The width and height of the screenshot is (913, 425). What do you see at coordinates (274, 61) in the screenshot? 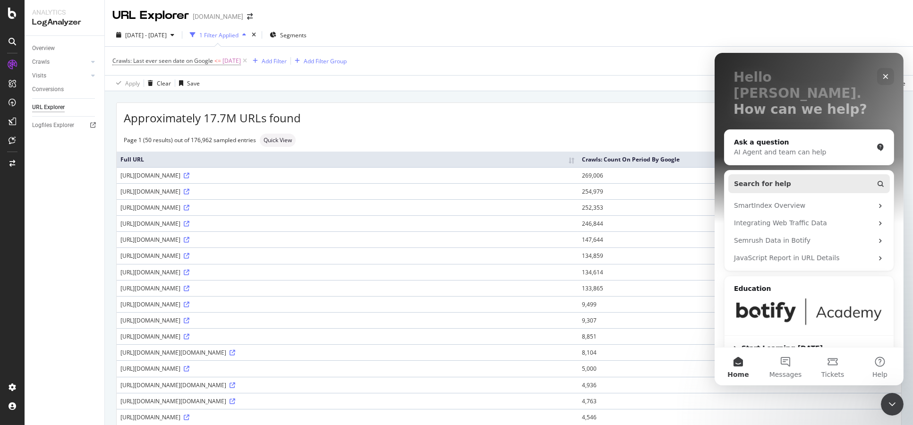
I see `div: Add Filter` at bounding box center [274, 61].